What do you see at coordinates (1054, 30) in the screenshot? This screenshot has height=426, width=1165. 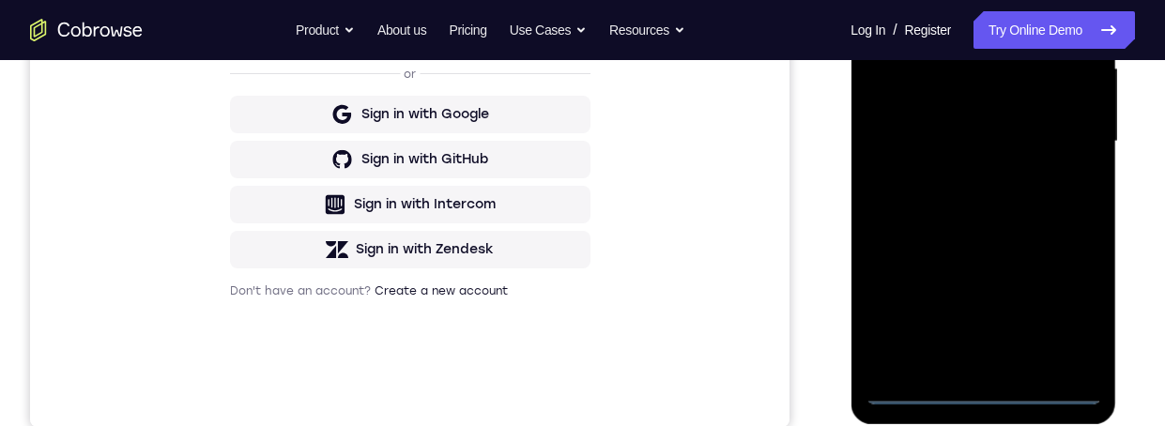 I see `a: Try Online Demo` at bounding box center [1054, 30].